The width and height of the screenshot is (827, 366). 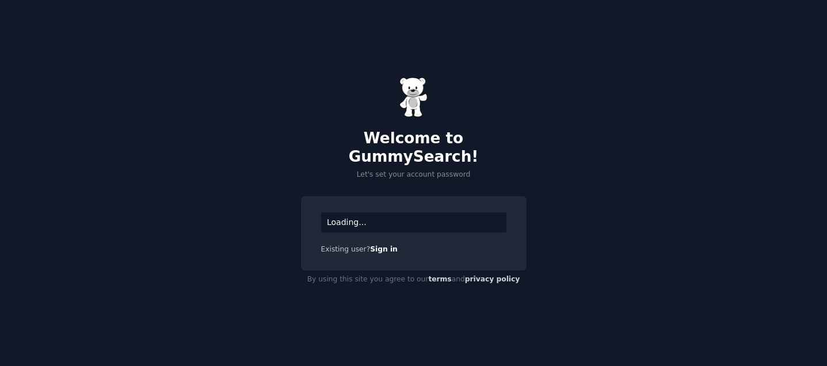 I want to click on p: Let's set your account password, so click(x=414, y=175).